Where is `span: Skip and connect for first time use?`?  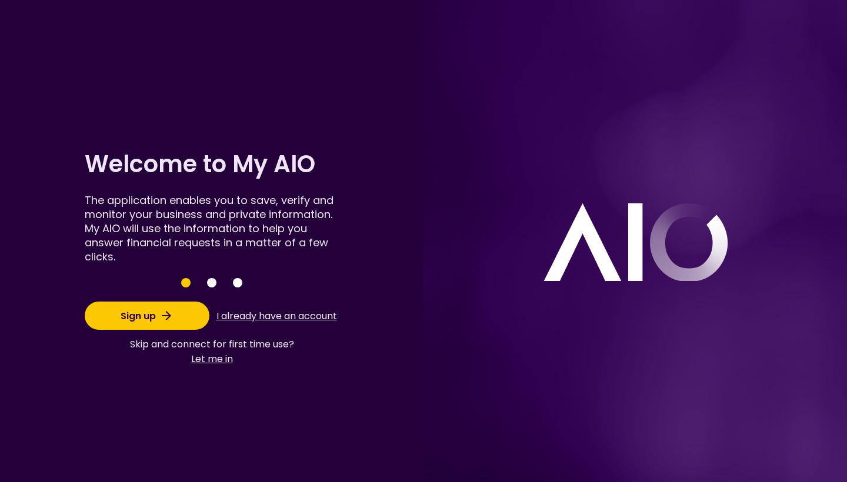 span: Skip and connect for first time use? is located at coordinates (212, 344).